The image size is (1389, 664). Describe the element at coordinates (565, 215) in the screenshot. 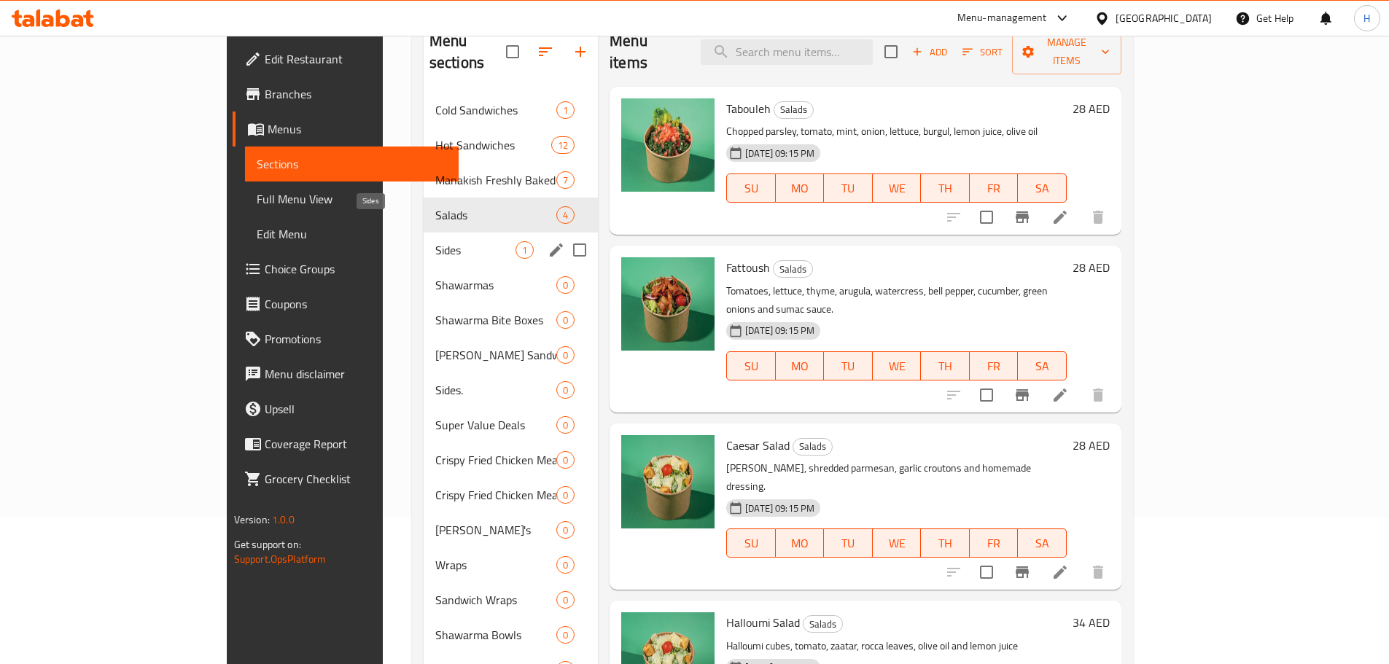

I see `span: 4` at that location.